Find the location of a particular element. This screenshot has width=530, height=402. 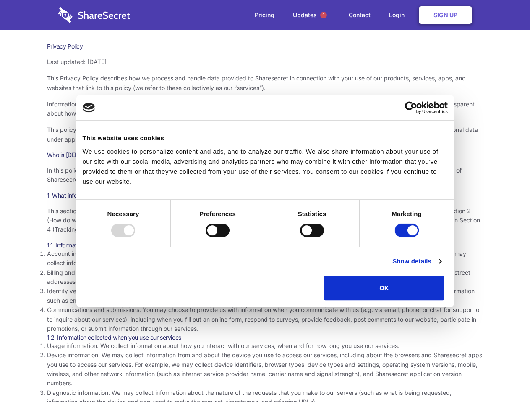

strong: Necessary is located at coordinates (123, 214).